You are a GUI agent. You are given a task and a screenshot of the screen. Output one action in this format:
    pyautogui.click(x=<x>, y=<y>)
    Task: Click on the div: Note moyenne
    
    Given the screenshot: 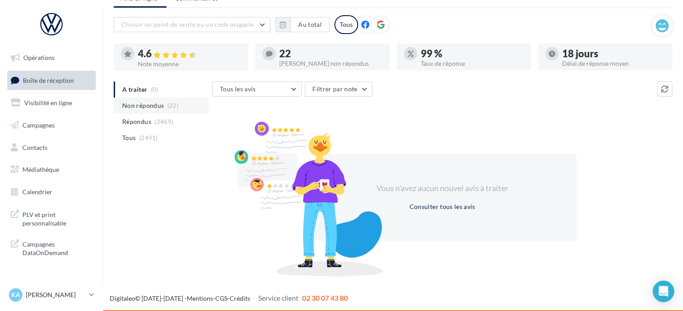 What is the action you would take?
    pyautogui.click(x=189, y=64)
    